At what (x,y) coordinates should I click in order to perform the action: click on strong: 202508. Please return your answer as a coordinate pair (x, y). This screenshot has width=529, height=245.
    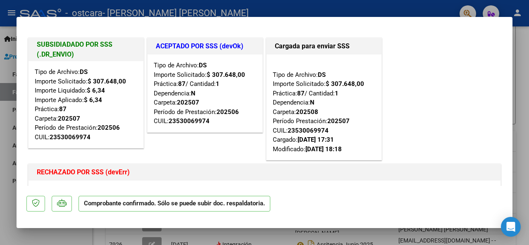
    Looking at the image, I should click on (307, 112).